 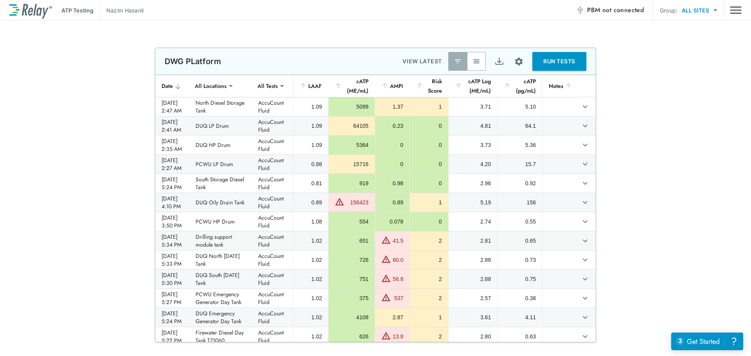 What do you see at coordinates (520, 222) in the screenshot?
I see `div: 0.55` at bounding box center [520, 222].